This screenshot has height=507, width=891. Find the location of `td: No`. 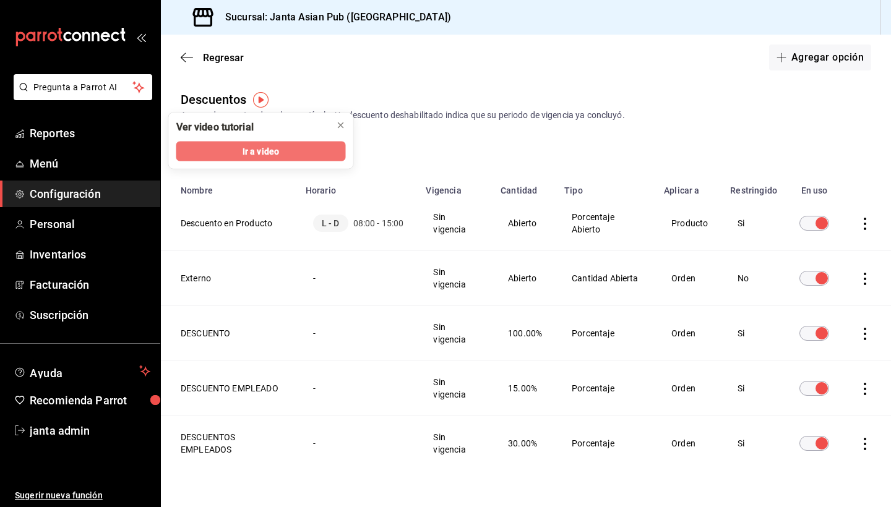

td: No is located at coordinates (754, 278).